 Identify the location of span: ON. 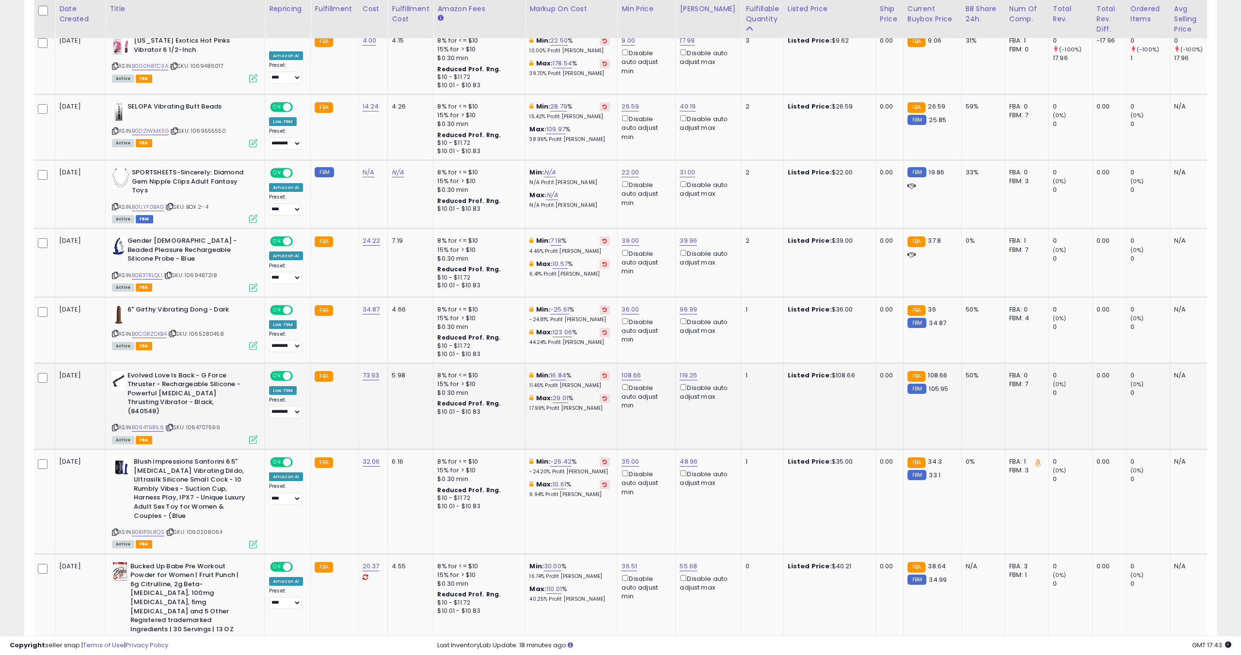
(277, 173).